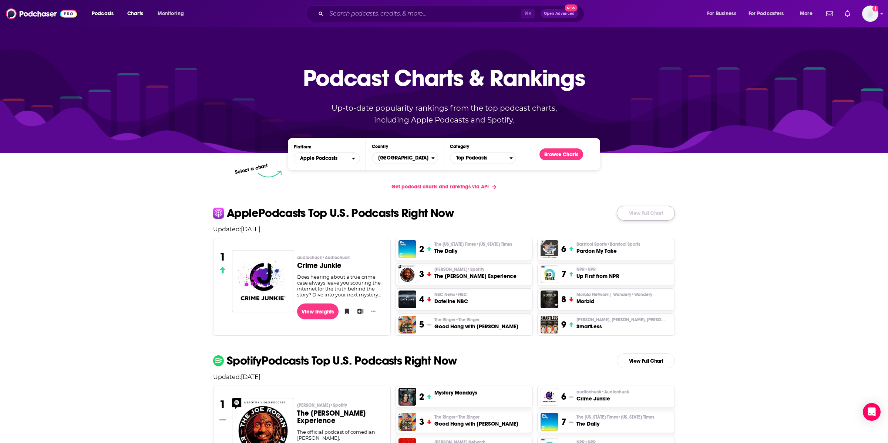  I want to click on a: The Joe Rogan Experience, so click(407, 274).